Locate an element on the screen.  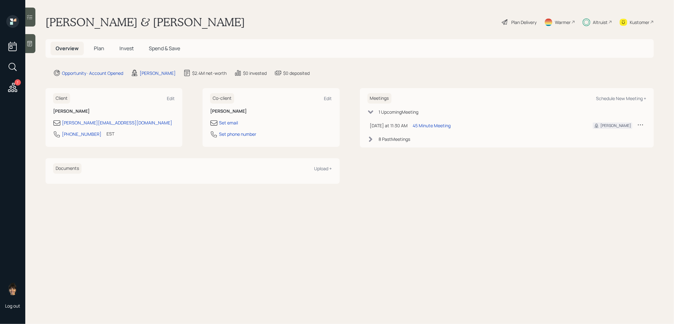
div: 1 Upcoming Meeting is located at coordinates (399, 112).